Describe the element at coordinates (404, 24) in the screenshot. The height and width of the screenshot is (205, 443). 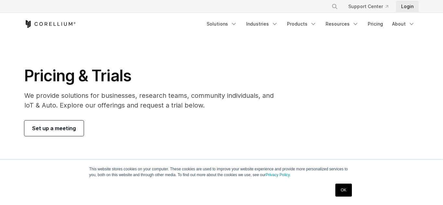
I see `a: About` at that location.